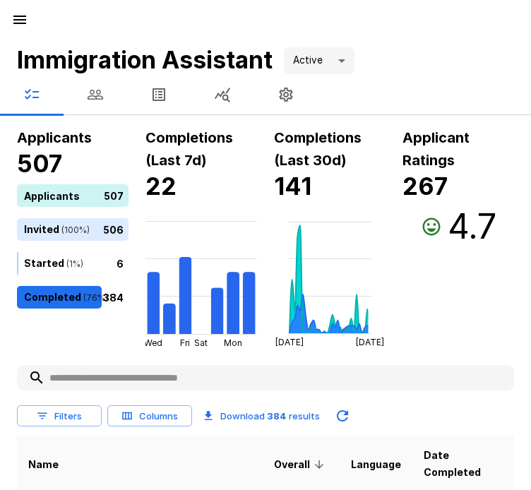  Describe the element at coordinates (277, 416) in the screenshot. I see `b: 384` at that location.